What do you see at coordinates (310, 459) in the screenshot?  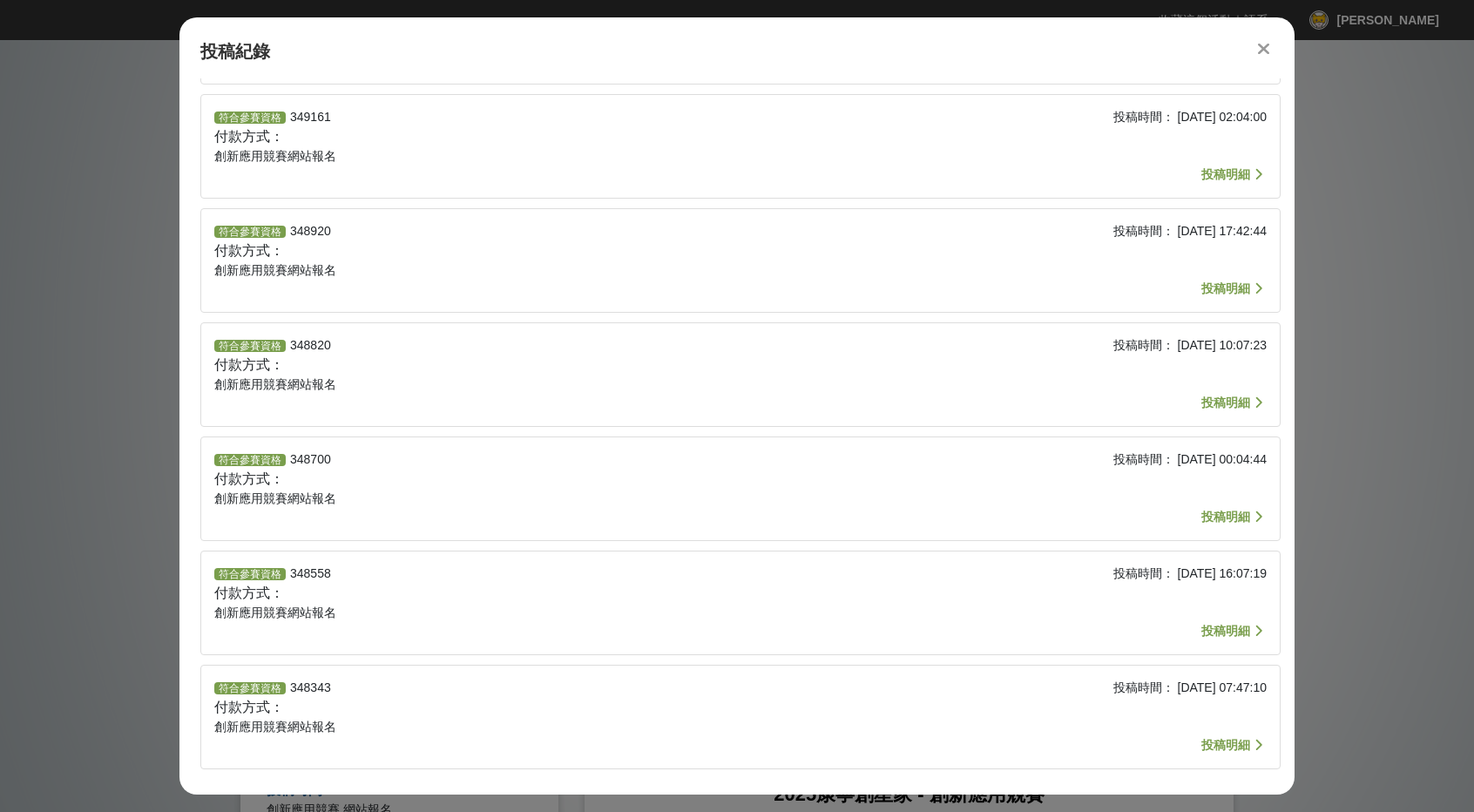 I see `span: 348700` at bounding box center [310, 459].